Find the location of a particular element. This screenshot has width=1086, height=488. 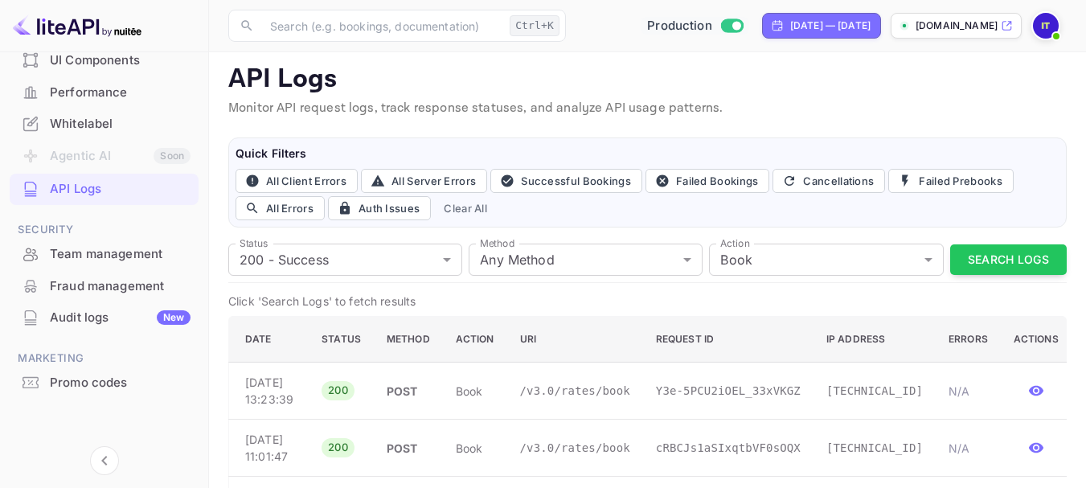

span: Production is located at coordinates (679, 26).